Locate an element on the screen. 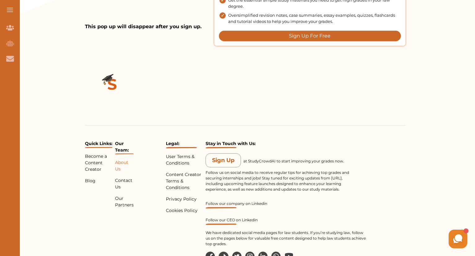 The width and height of the screenshot is (475, 256). span: Oversimplified revision notes, case summaries, essay examples, quizzes, flashcards and tutorial v... is located at coordinates (314, 18).